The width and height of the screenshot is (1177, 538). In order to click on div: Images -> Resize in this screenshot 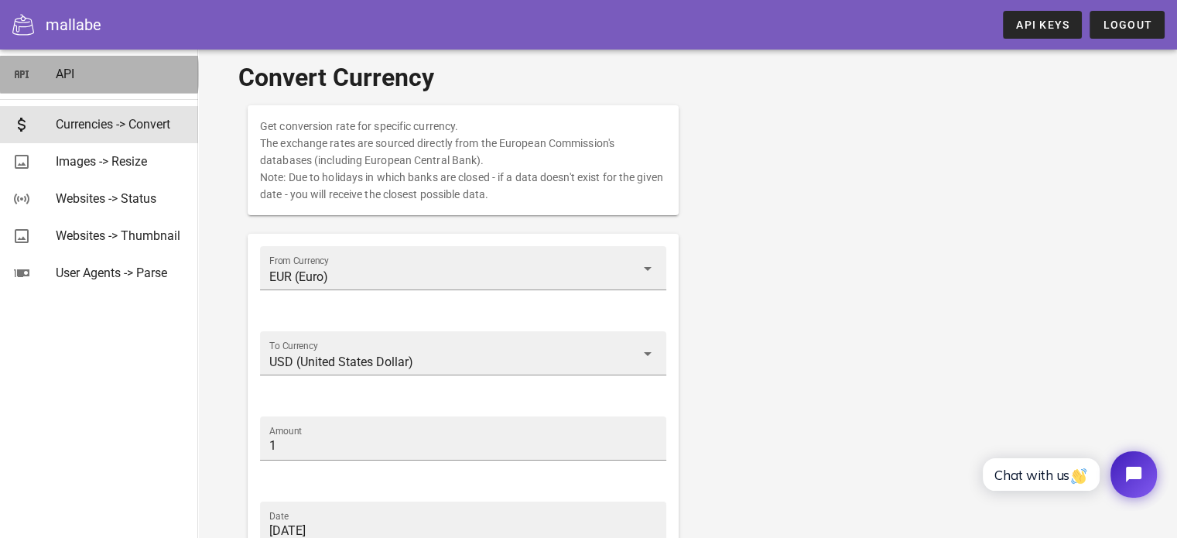, I will do `click(121, 161)`.